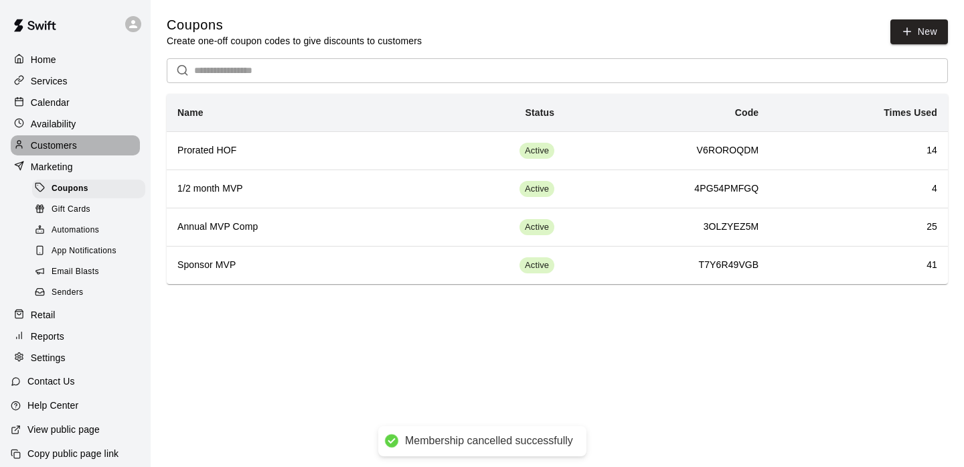 This screenshot has width=964, height=467. What do you see at coordinates (75, 336) in the screenshot?
I see `a: Reports` at bounding box center [75, 336].